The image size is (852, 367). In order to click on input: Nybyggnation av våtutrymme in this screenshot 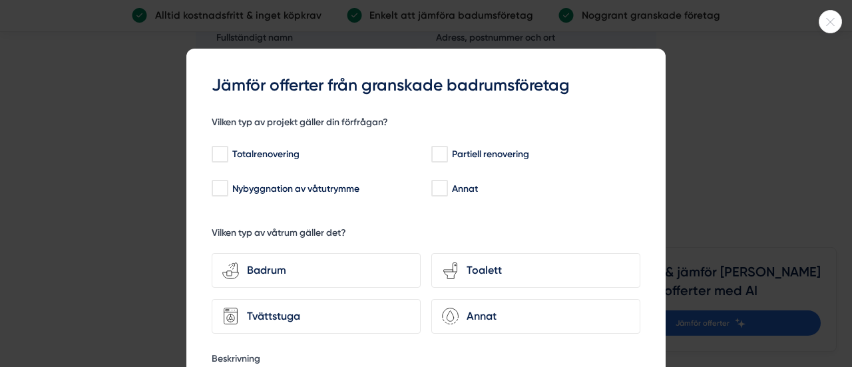, I will do `click(219, 188)`.